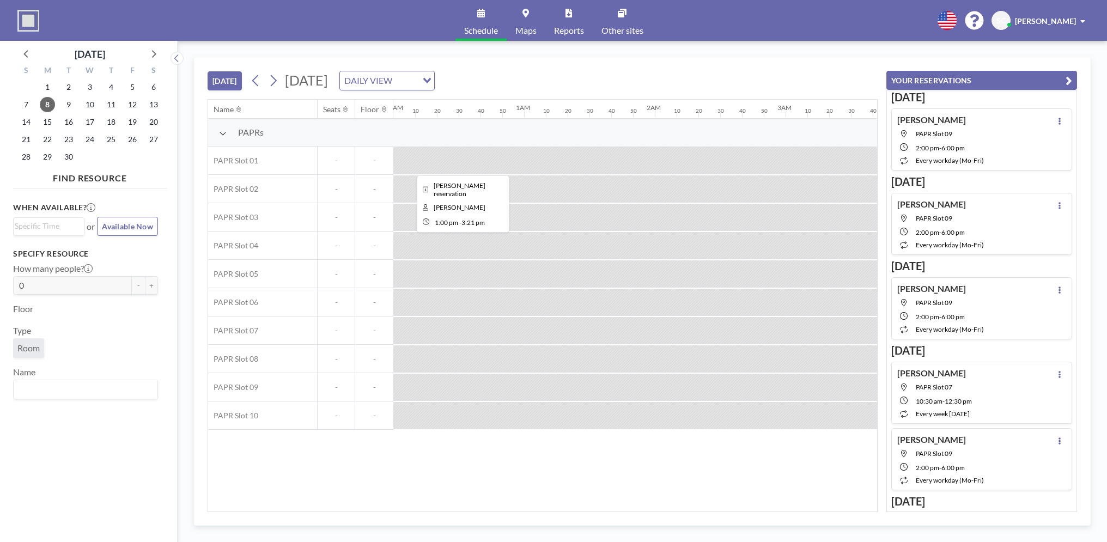 The image size is (1107, 542). I want to click on span: Wednesday, September 17, 2025, so click(90, 122).